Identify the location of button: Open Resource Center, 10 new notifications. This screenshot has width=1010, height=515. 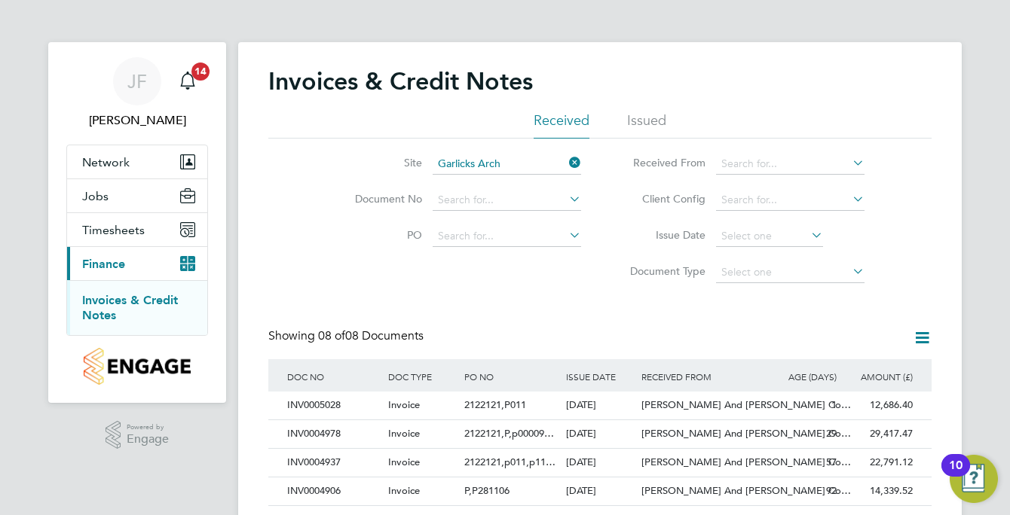
(973, 479).